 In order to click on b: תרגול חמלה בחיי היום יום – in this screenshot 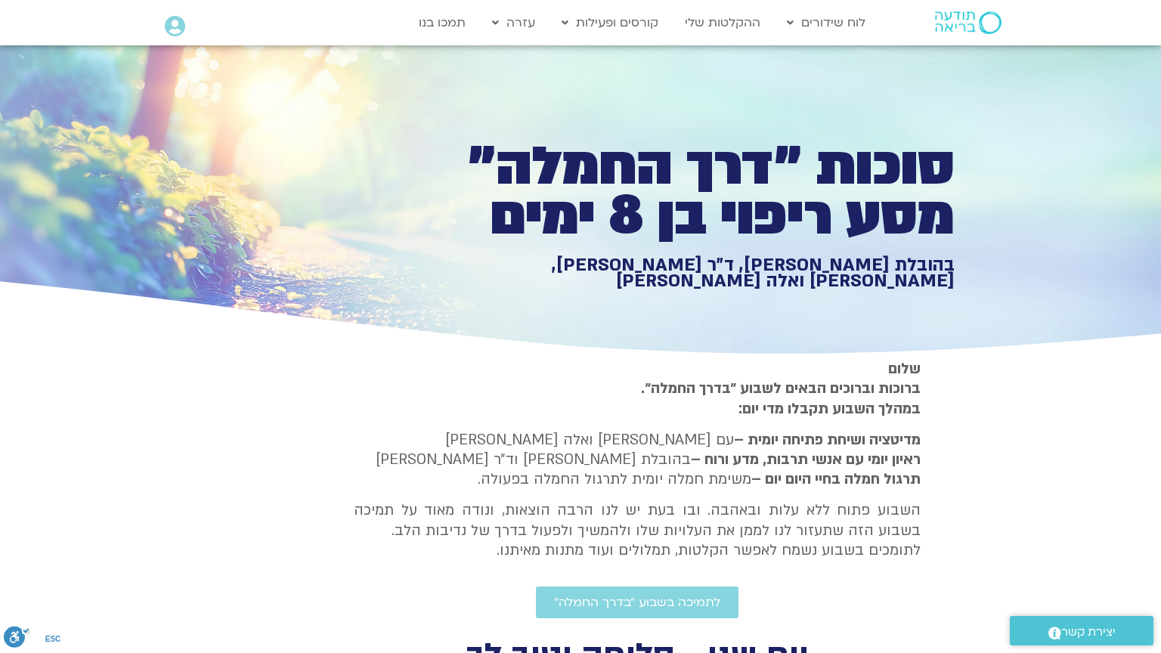, I will do `click(836, 479)`.